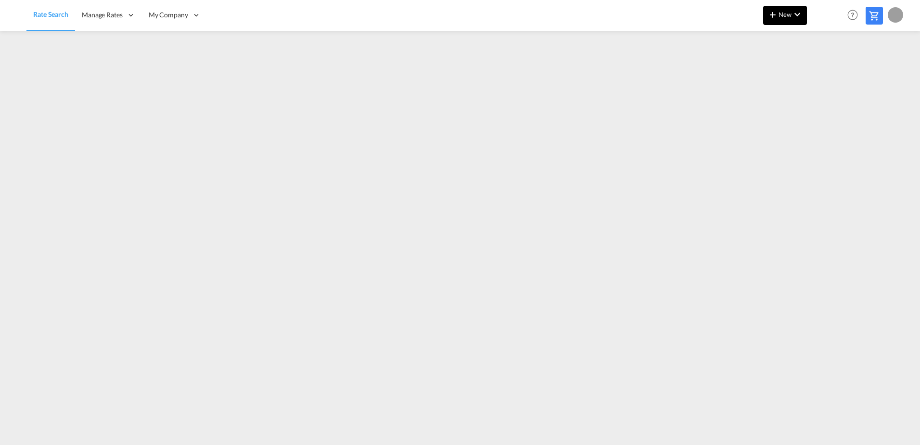 The height and width of the screenshot is (445, 920). What do you see at coordinates (168, 15) in the screenshot?
I see `span: My Company` at bounding box center [168, 15].